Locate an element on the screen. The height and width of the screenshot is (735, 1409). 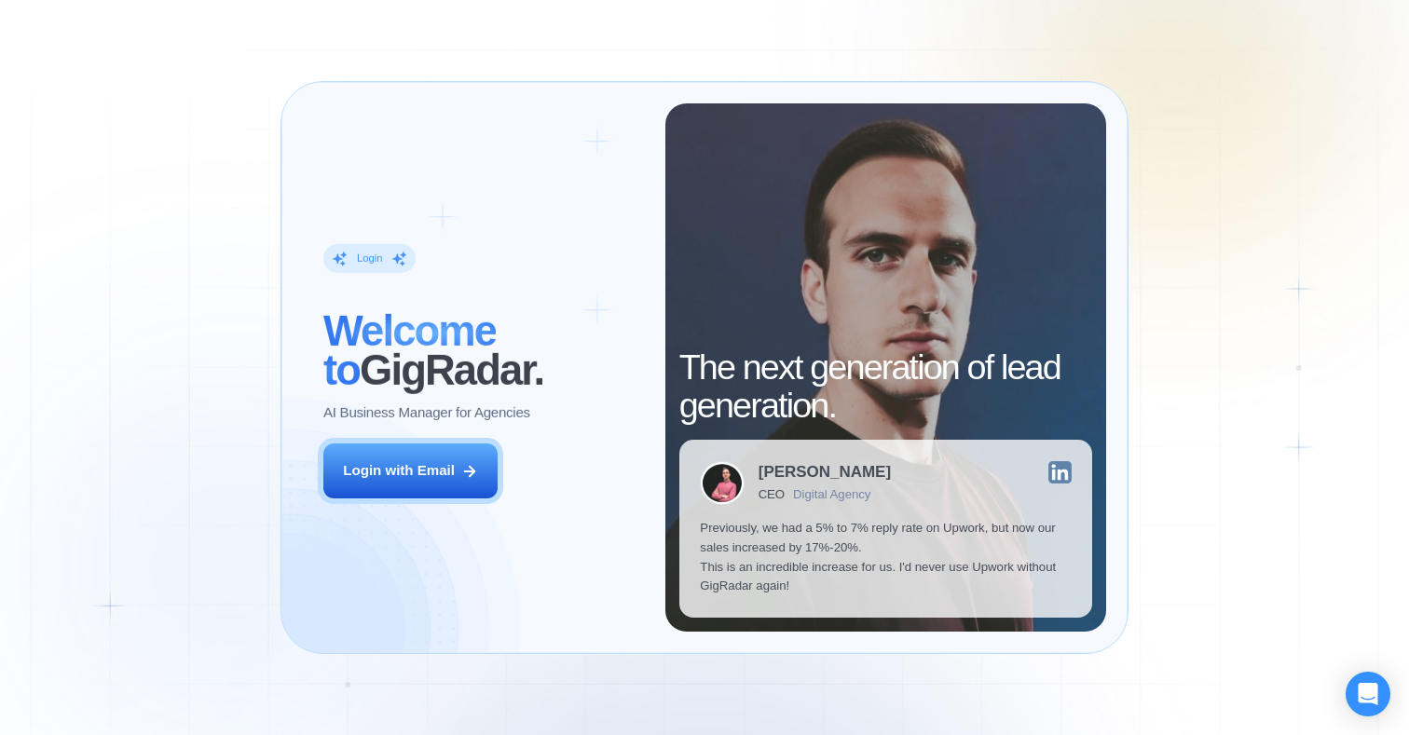
p: AI Business Manager for Agencies is located at coordinates (427, 413).